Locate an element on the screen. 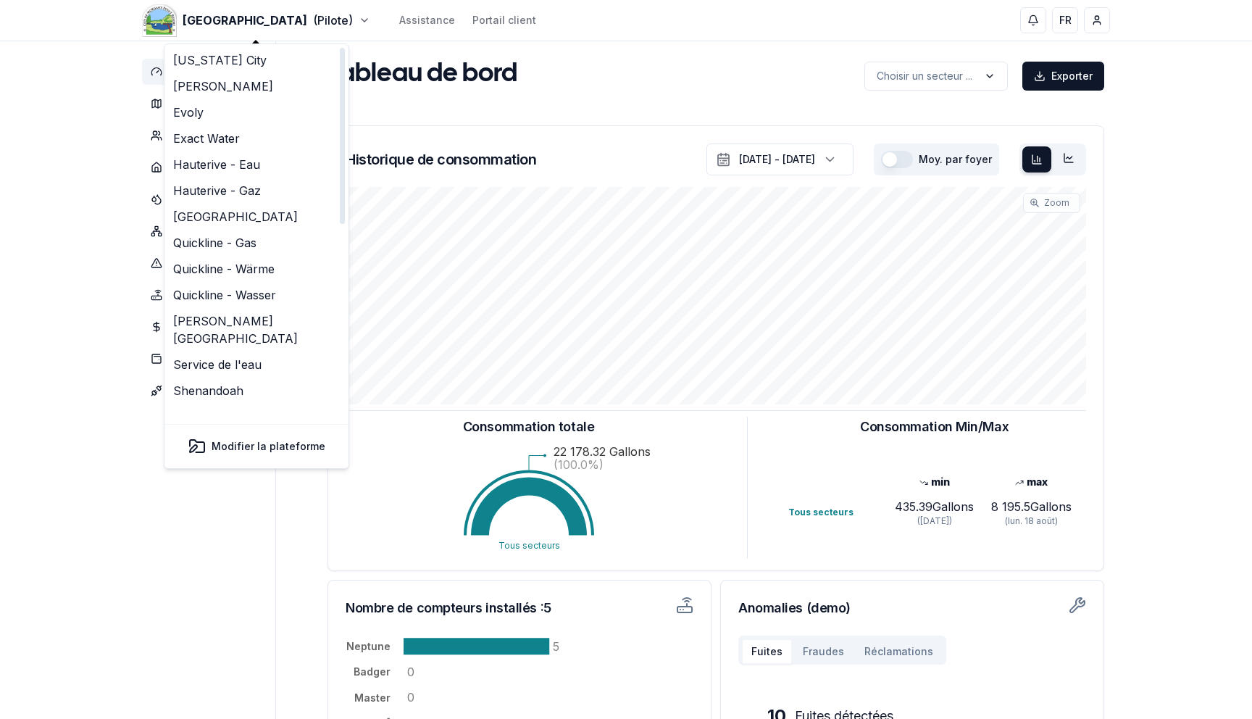 The width and height of the screenshot is (1252, 719). text: (100.0%) is located at coordinates (578, 465).